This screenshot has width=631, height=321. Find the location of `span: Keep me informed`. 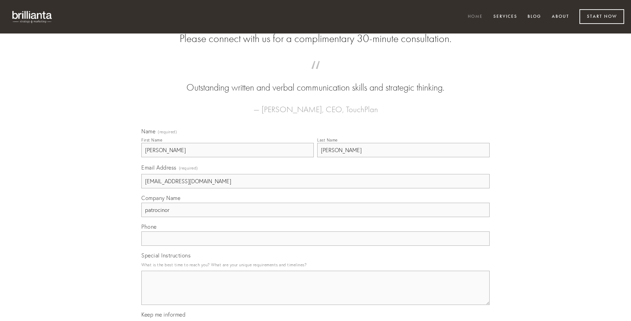

span: Keep me informed is located at coordinates (163, 314).